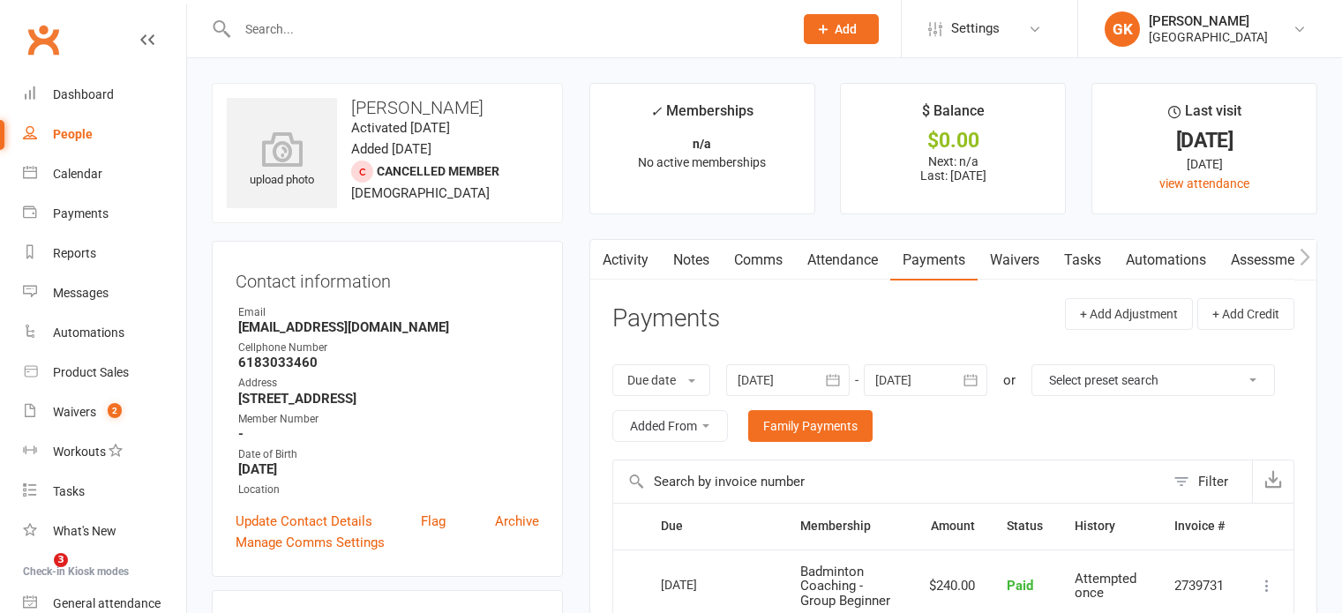 The image size is (1342, 613). I want to click on div: General attendance, so click(107, 603).